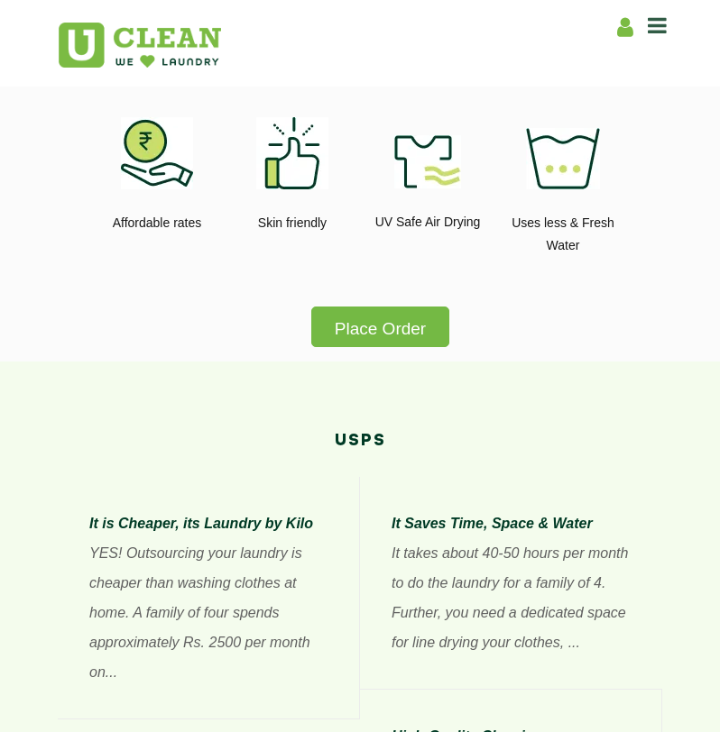  I want to click on img: uv_safe_air_drying_11zon.webp, so click(428, 161).